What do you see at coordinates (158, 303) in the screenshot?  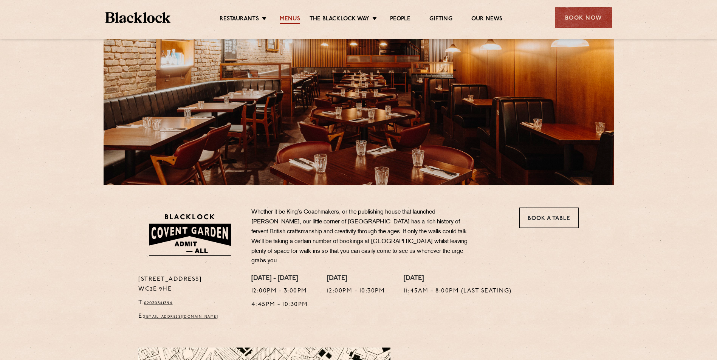 I see `a: 02030341394` at bounding box center [158, 303].